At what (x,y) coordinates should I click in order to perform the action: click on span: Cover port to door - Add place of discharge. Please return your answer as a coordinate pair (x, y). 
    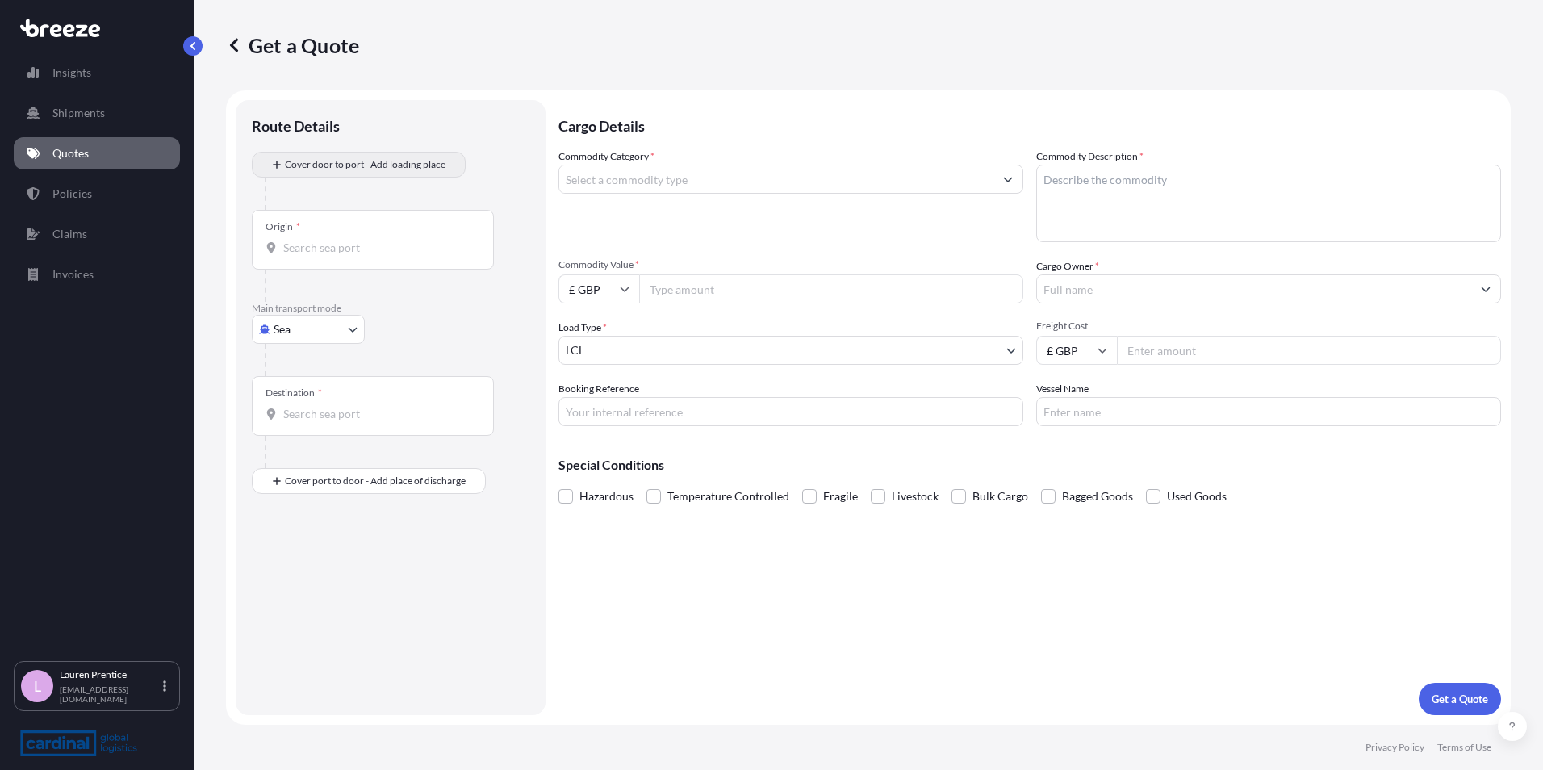
    Looking at the image, I should click on (375, 481).